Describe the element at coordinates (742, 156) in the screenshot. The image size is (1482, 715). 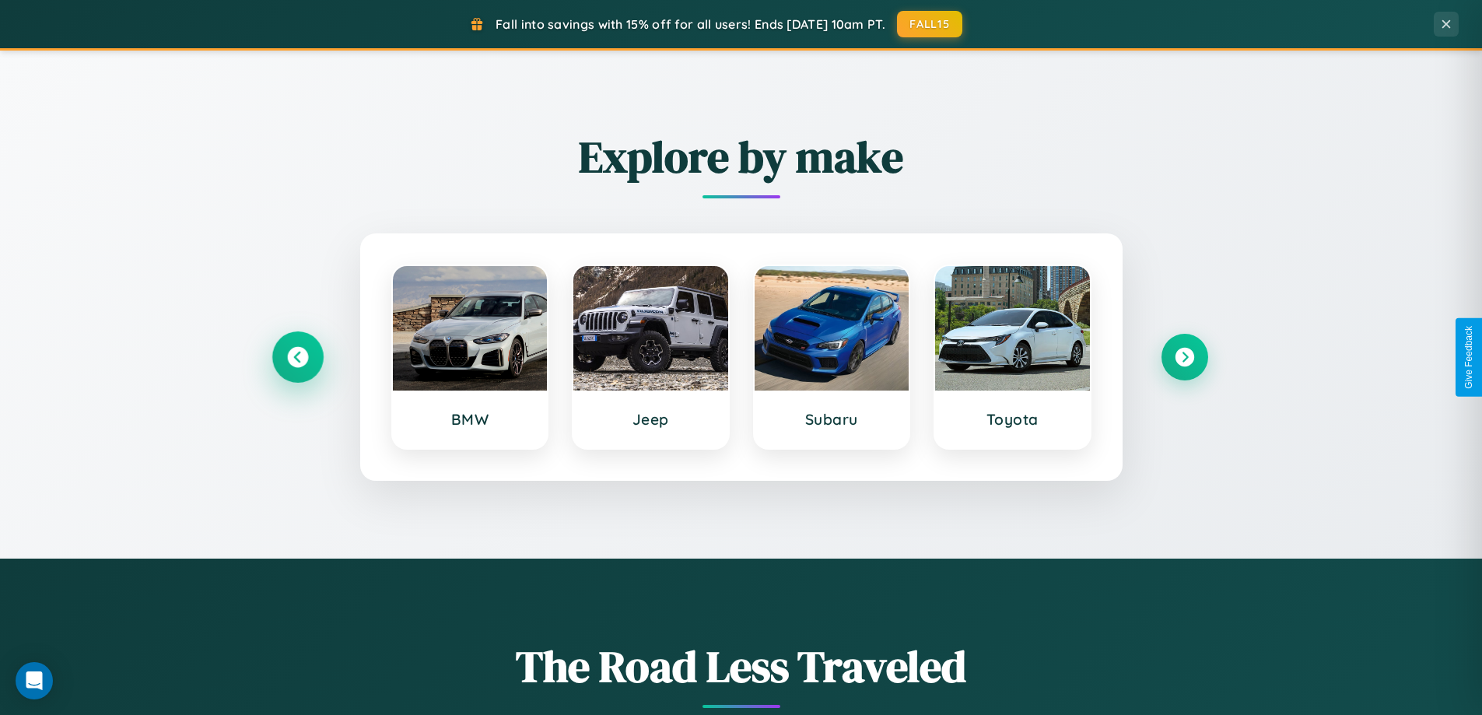
I see `h2: Explore by make` at that location.